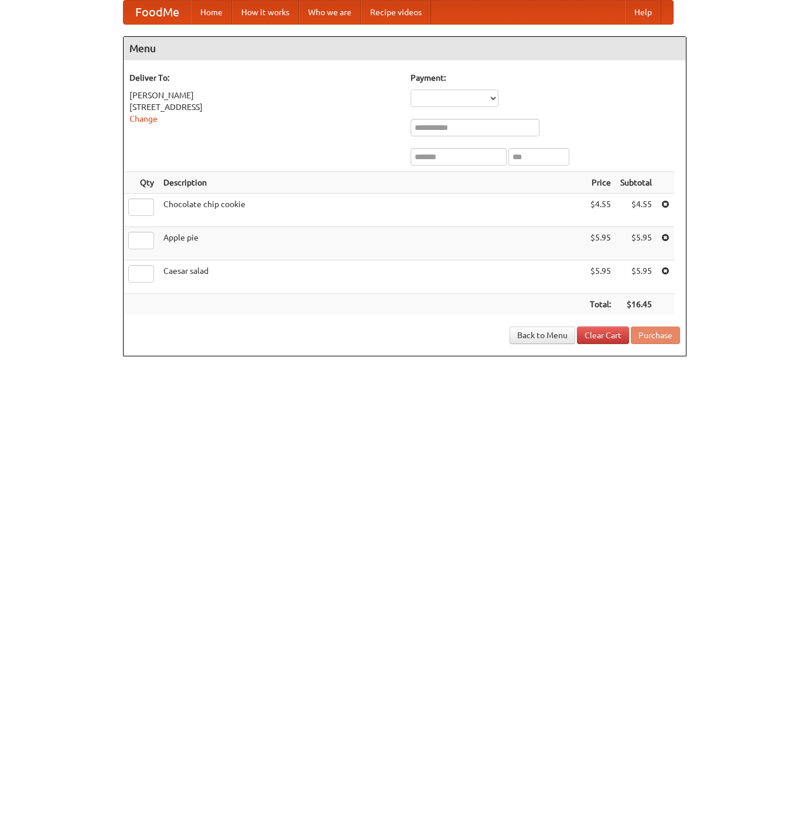 Image resolution: width=796 pixels, height=828 pixels. I want to click on td: Chocolate chip cookie, so click(372, 210).